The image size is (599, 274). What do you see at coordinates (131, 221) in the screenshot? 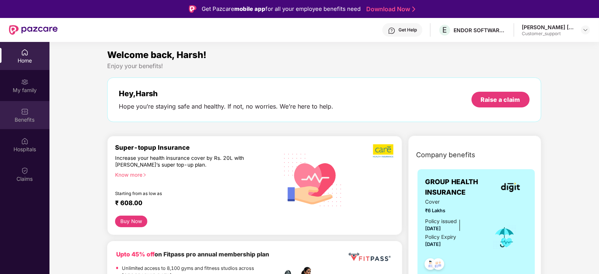
I see `button: Buy Now` at bounding box center [131, 221].